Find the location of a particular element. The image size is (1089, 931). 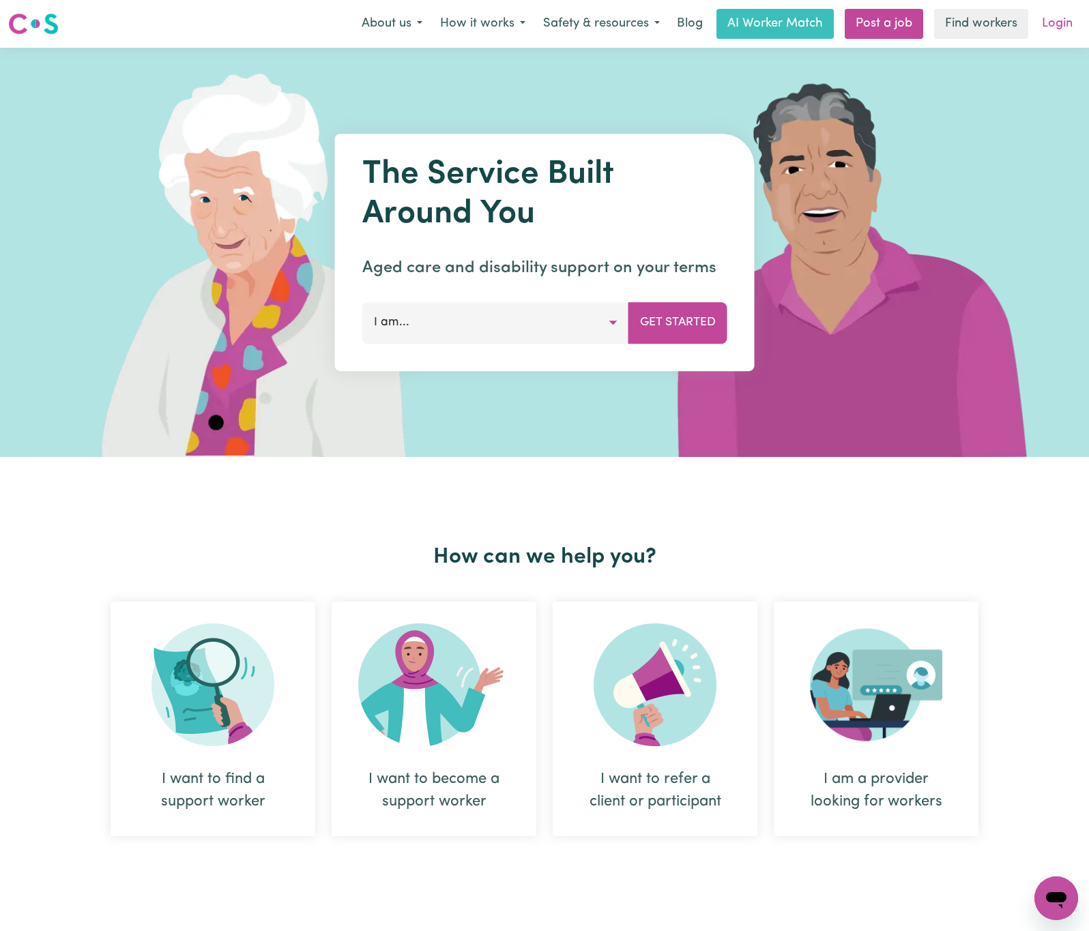

img: Careseekers logo is located at coordinates (33, 24).